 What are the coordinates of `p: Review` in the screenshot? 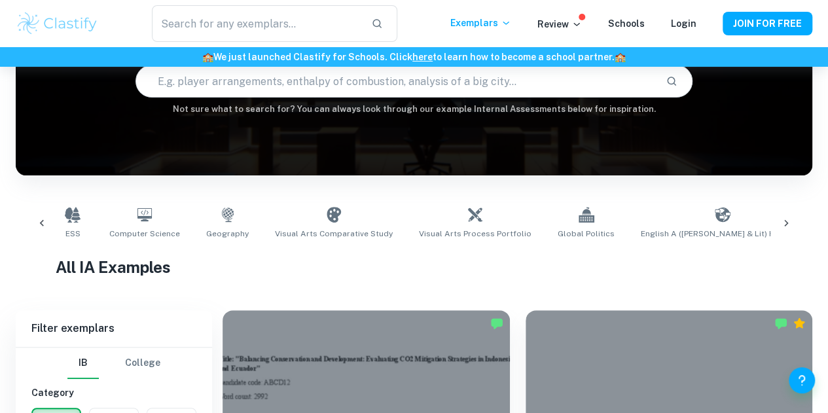 It's located at (559, 24).